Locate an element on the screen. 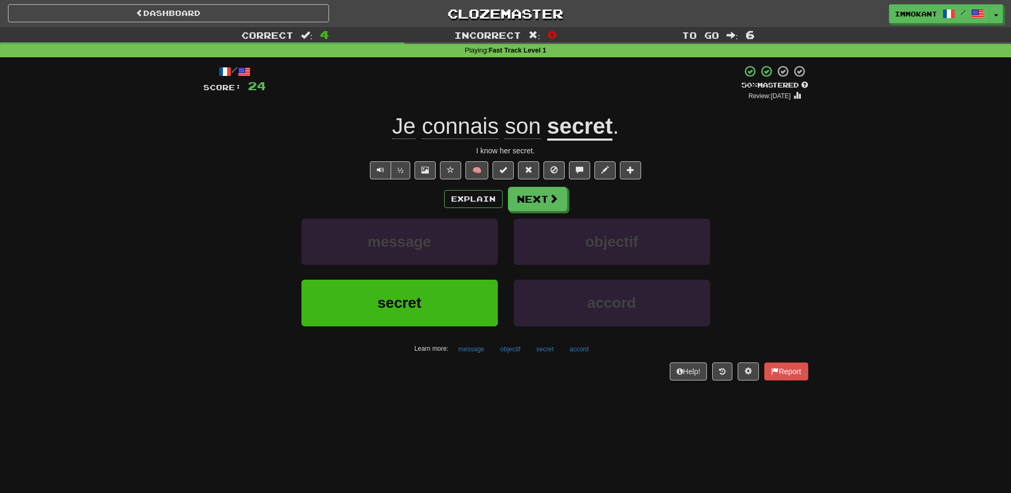 This screenshot has height=493, width=1011. a: ImmoKant / is located at coordinates (939, 14).